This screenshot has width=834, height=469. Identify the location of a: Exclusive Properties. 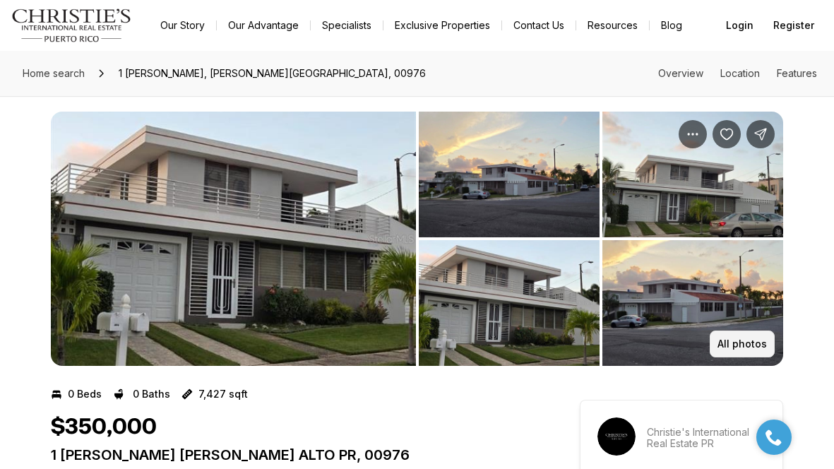
(442, 25).